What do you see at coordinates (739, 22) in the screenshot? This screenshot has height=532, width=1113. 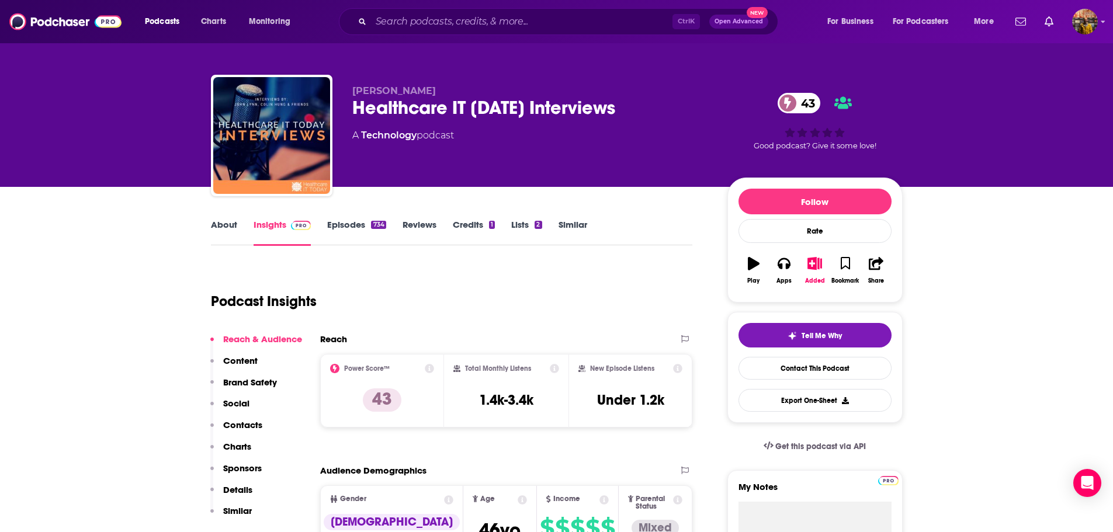 I see `span: Open Advanced` at bounding box center [739, 22].